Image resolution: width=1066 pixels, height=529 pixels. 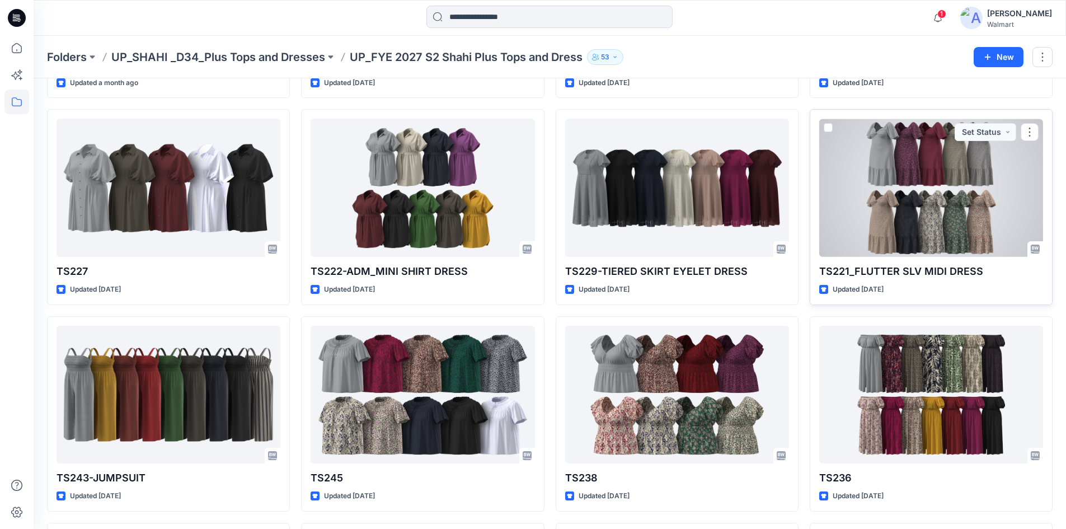 I want to click on a: TS229-TIERED SKIRT EYELET DRESS, so click(x=677, y=187).